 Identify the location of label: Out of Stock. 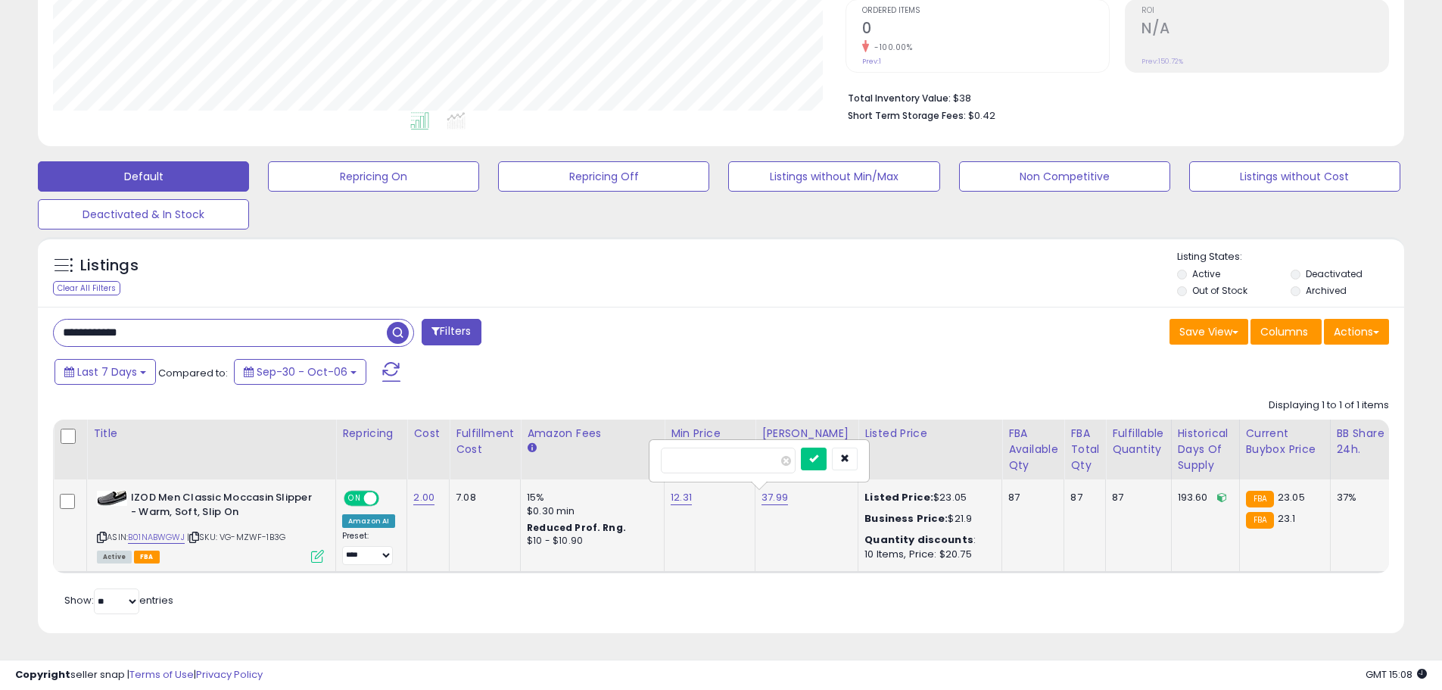
(1220, 290).